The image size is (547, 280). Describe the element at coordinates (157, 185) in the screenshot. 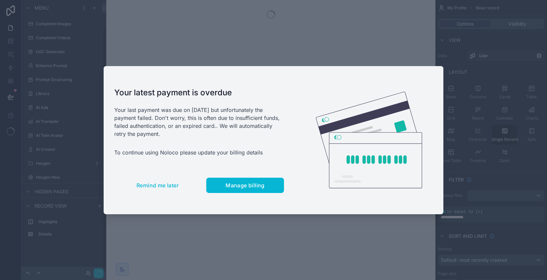

I see `span: Remind me later` at that location.